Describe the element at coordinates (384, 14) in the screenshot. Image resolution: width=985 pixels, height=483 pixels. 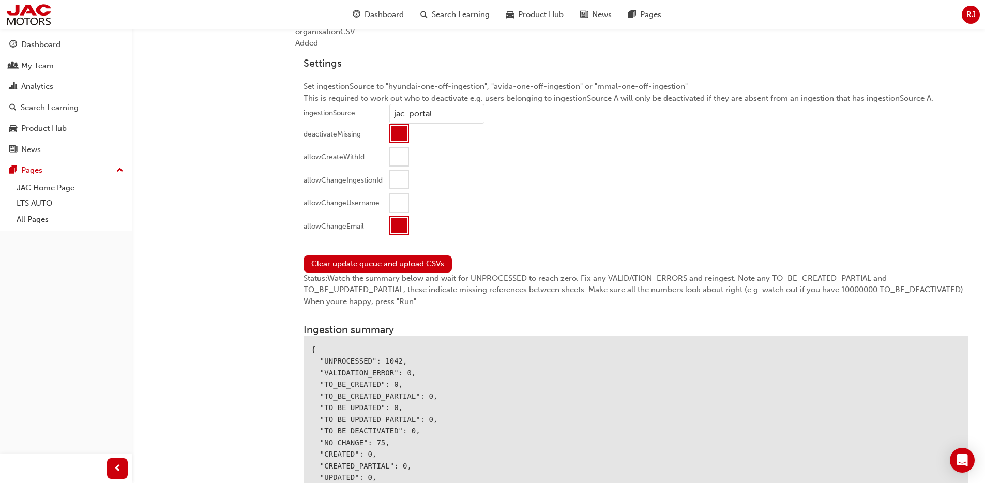
I see `span: Dashboard` at that location.